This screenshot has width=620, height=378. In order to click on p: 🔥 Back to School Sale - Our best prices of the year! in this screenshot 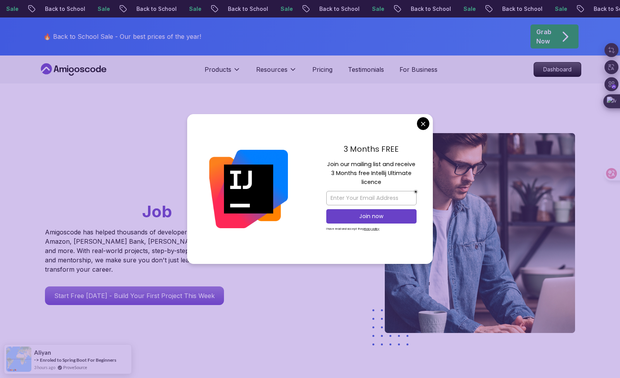, I will do `click(122, 36)`.